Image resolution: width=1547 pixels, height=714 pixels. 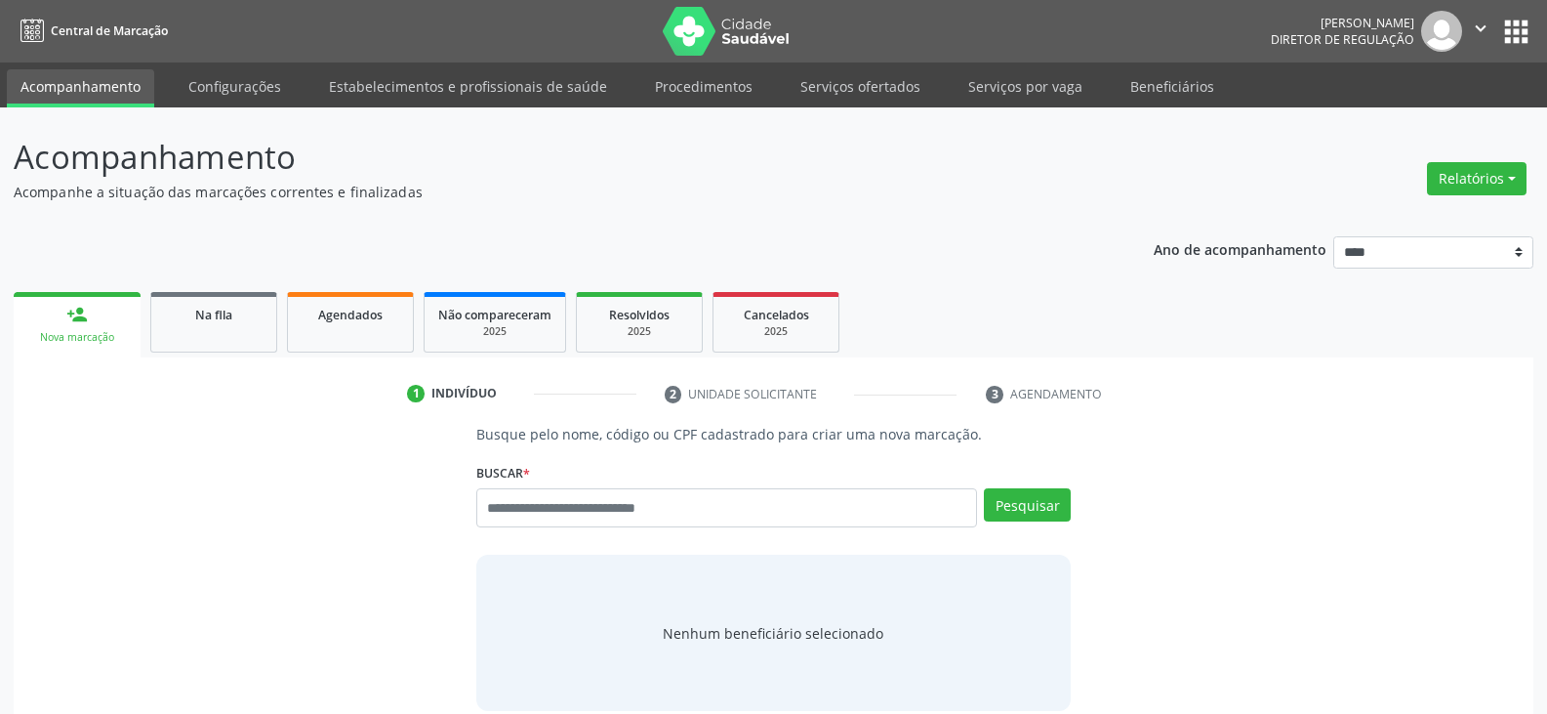 What do you see at coordinates (773, 633) in the screenshot?
I see `span: Nenhum beneficiário selecionado` at bounding box center [773, 633].